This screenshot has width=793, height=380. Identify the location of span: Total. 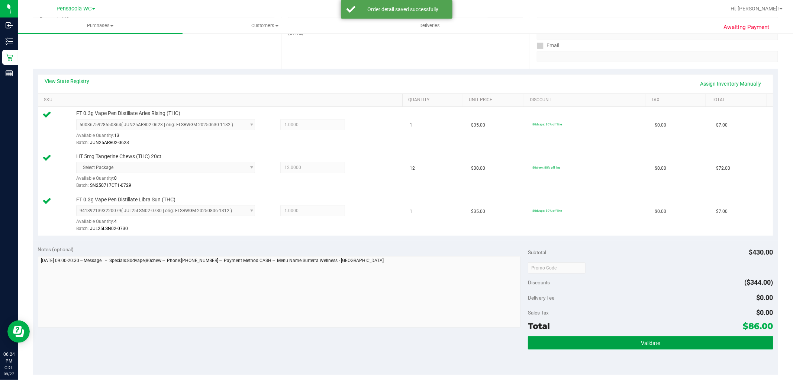
(539, 326).